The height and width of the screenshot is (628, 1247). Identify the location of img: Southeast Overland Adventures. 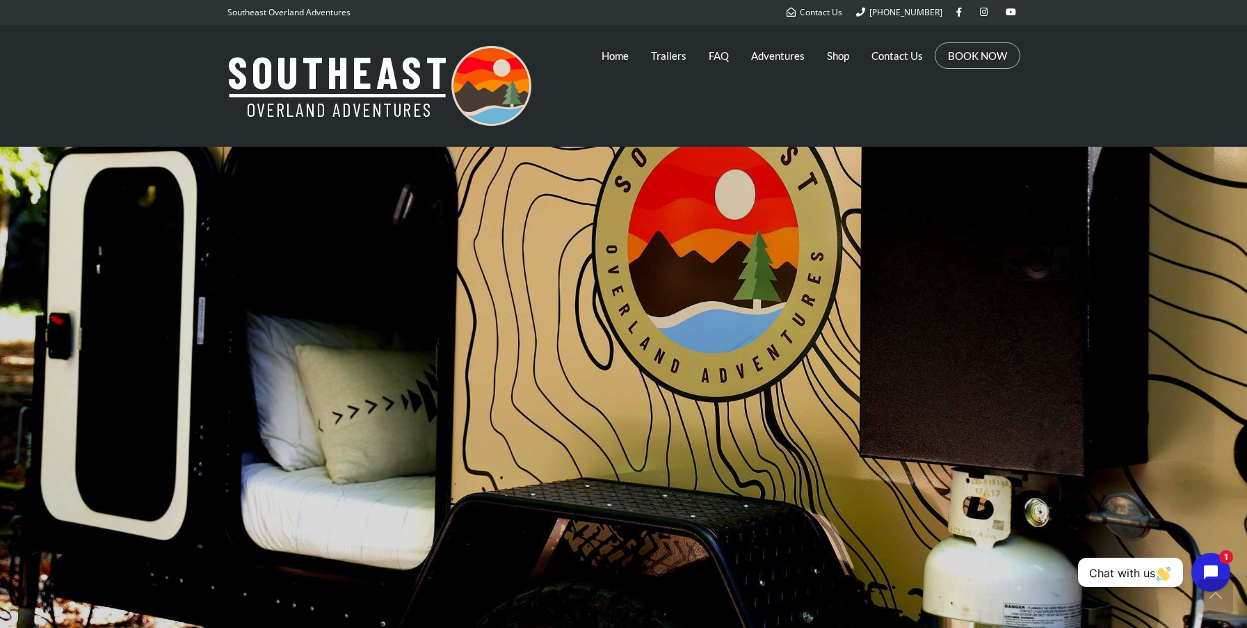
(379, 86).